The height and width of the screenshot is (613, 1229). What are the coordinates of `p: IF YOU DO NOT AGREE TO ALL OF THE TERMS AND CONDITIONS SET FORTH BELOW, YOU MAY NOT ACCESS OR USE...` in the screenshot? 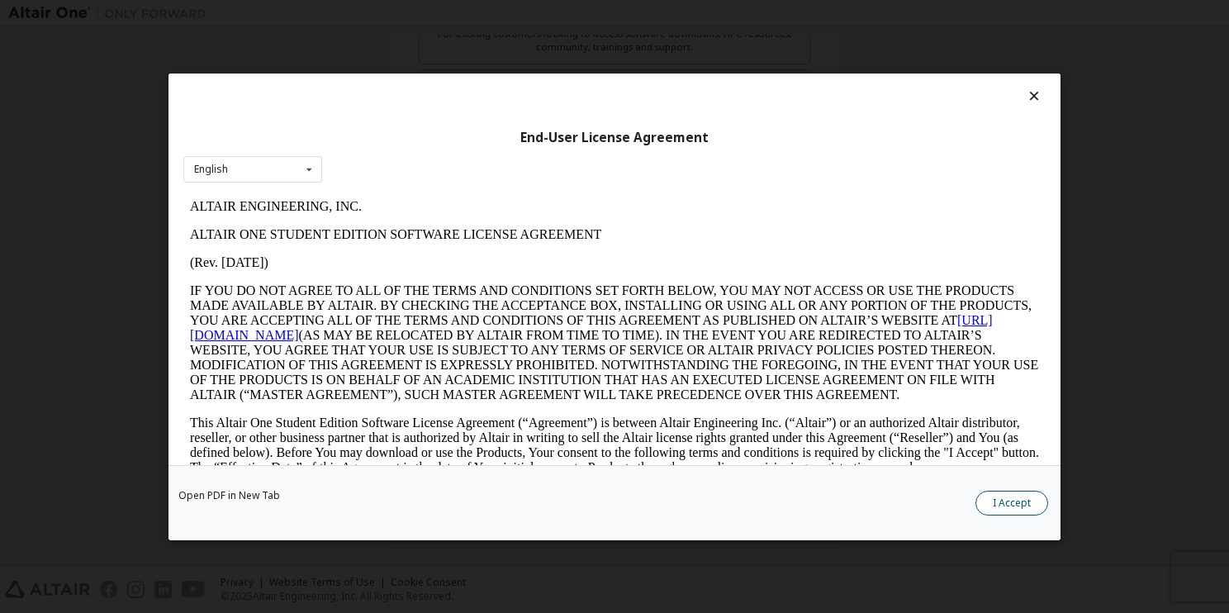 It's located at (431, 150).